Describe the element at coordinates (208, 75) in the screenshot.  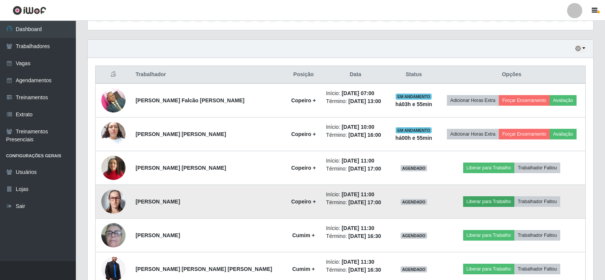
I see `th: Trabalhador` at that location.